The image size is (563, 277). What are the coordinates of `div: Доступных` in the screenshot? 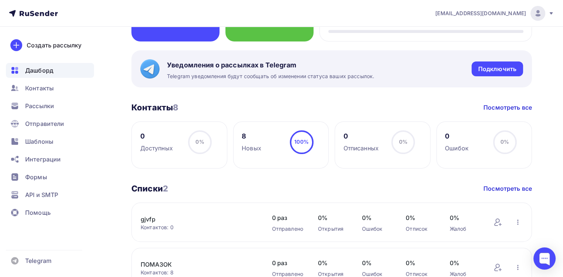 It's located at (157, 148).